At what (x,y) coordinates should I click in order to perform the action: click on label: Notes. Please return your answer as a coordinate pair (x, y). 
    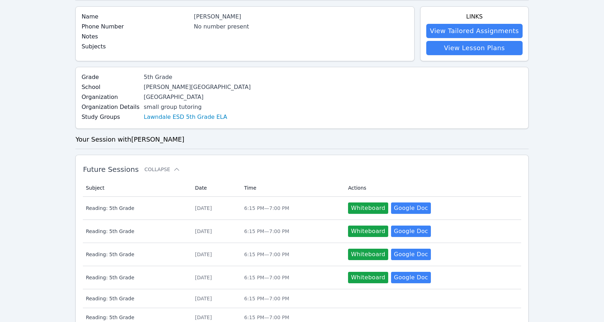
    Looking at the image, I should click on (136, 37).